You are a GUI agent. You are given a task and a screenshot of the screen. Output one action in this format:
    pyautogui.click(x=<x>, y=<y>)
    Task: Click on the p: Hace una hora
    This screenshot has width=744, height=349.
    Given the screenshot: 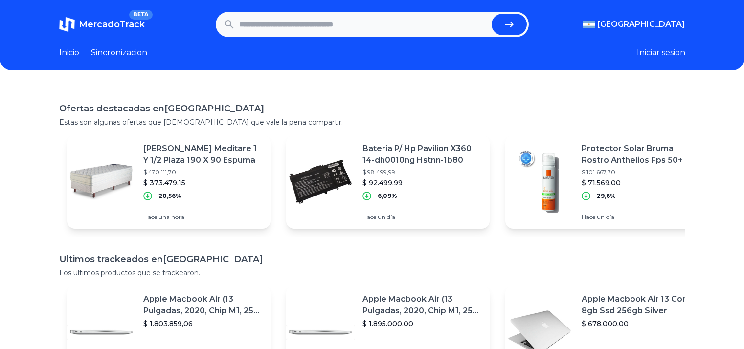 What is the action you would take?
    pyautogui.click(x=203, y=217)
    